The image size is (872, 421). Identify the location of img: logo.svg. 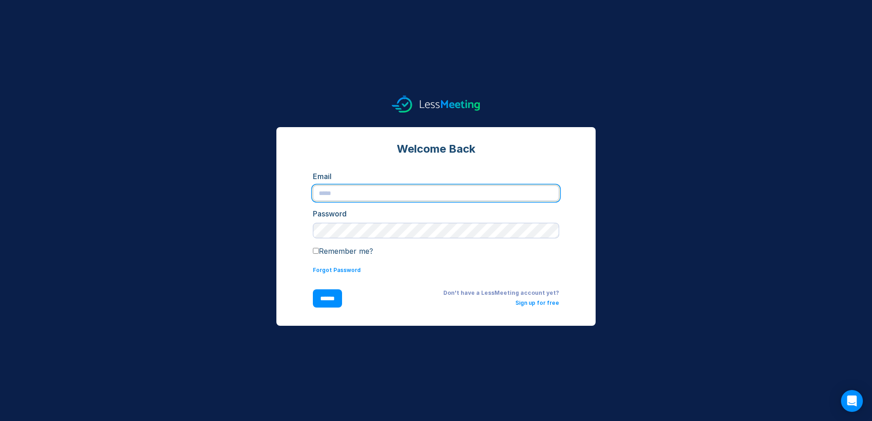
(436, 104).